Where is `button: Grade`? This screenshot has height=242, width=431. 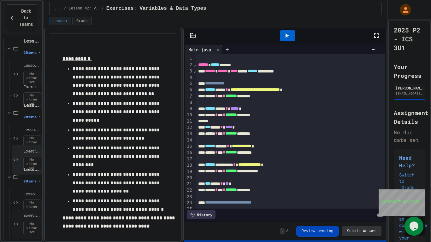 button: Grade is located at coordinates (82, 21).